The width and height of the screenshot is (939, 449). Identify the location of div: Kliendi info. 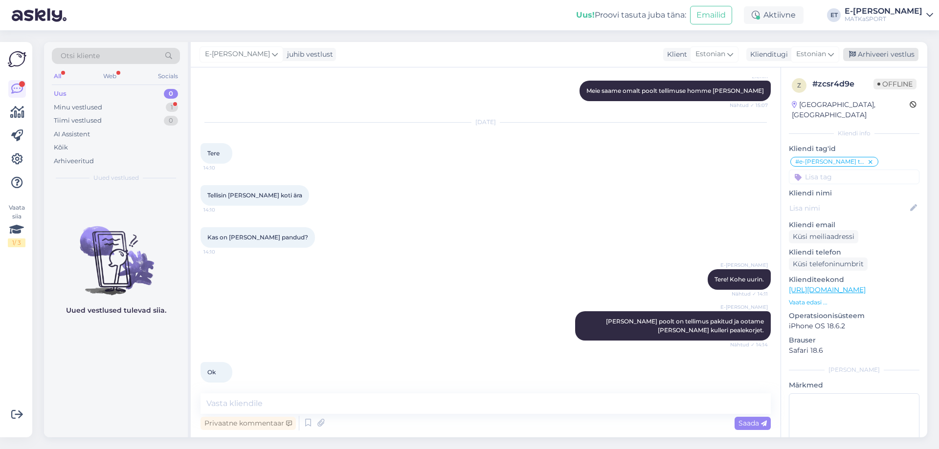
(854, 133).